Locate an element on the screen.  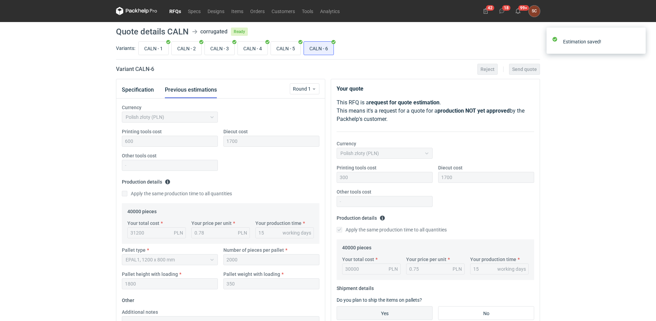
label: CALN - 2 is located at coordinates (186, 48).